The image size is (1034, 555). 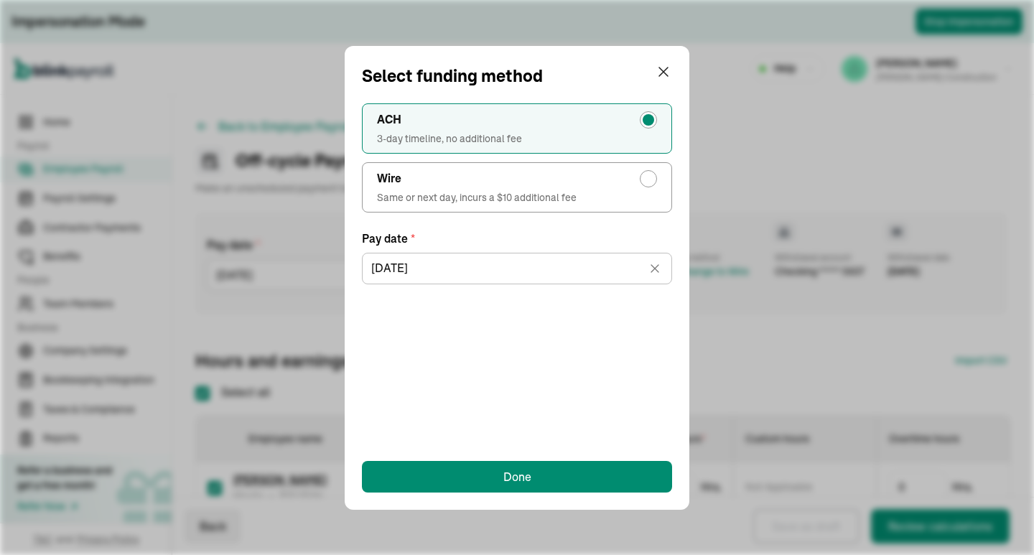 I want to click on span: Wire, so click(x=389, y=179).